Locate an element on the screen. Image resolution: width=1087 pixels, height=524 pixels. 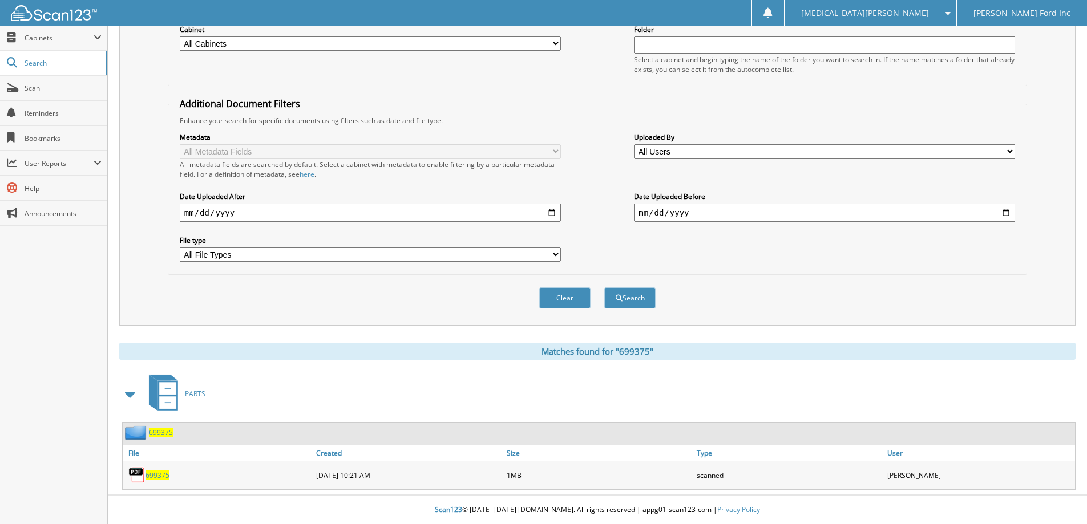
span: Announcements is located at coordinates (63, 213).